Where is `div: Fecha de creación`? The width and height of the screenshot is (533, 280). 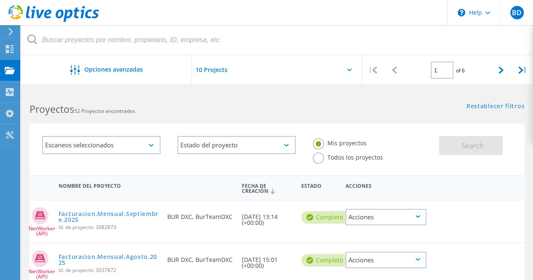
div: Fecha de creación is located at coordinates (267, 188).